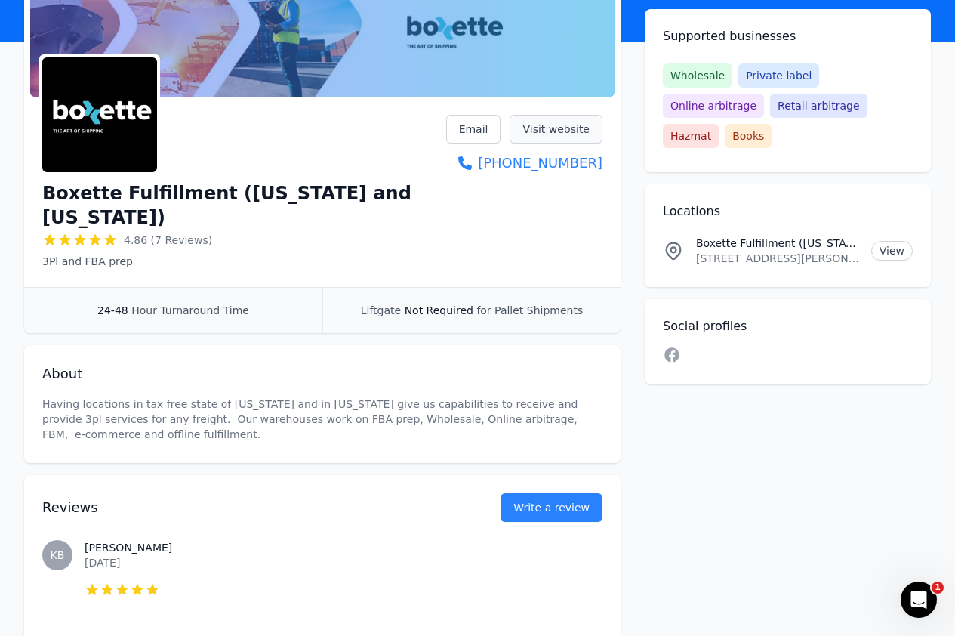 Image resolution: width=955 pixels, height=636 pixels. I want to click on span: Liftgate, so click(380, 310).